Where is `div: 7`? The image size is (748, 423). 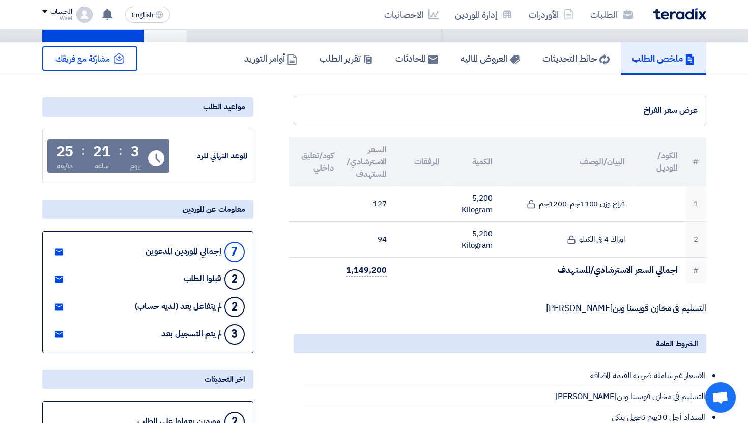
div: 7 is located at coordinates (235, 252).